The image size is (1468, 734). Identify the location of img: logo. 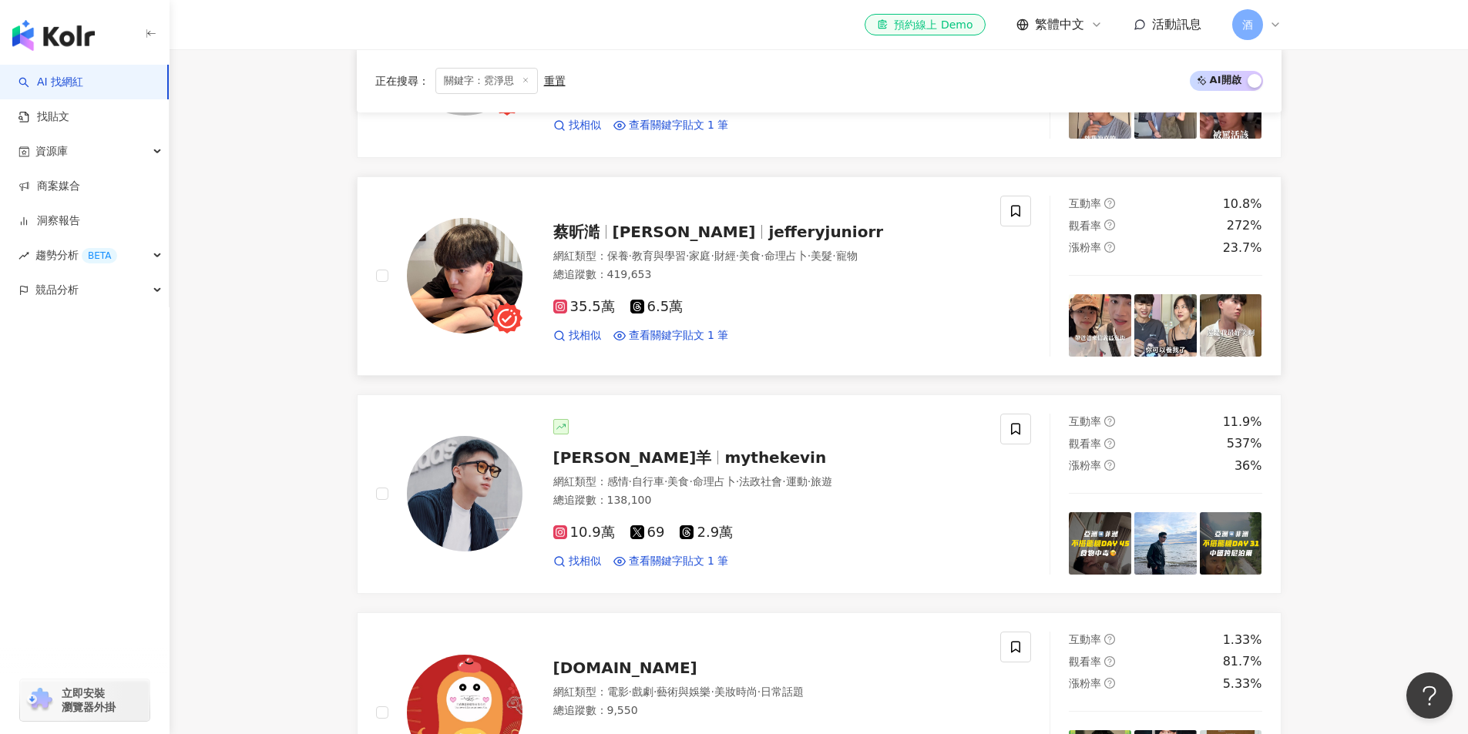
(53, 35).